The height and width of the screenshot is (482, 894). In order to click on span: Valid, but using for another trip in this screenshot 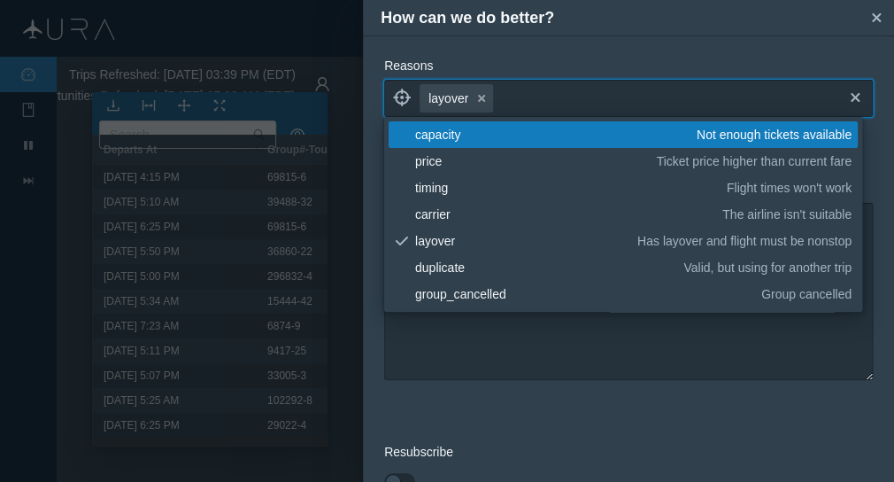, I will do `click(768, 267)`.